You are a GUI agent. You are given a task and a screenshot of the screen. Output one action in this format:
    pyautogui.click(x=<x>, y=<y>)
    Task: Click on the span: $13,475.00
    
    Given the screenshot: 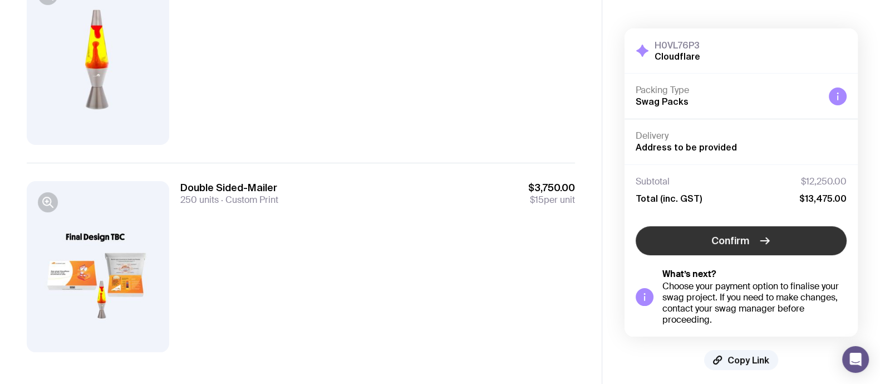 What is the action you would take?
    pyautogui.click(x=823, y=198)
    